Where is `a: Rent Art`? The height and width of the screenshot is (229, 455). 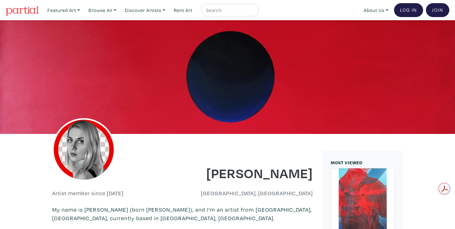
a: Rent Art is located at coordinates (183, 10).